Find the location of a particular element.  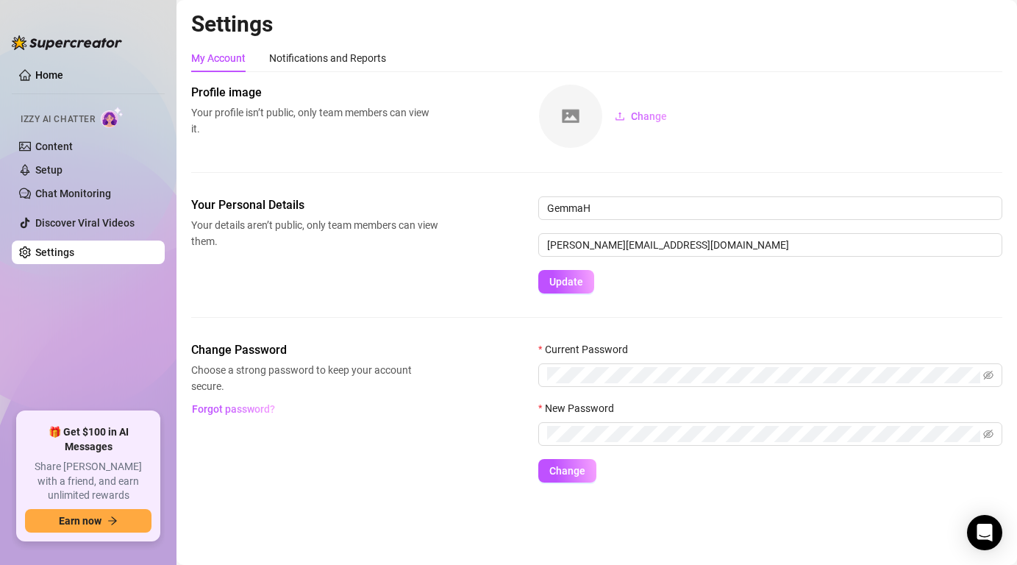

img: AI Chatter is located at coordinates (112, 117).